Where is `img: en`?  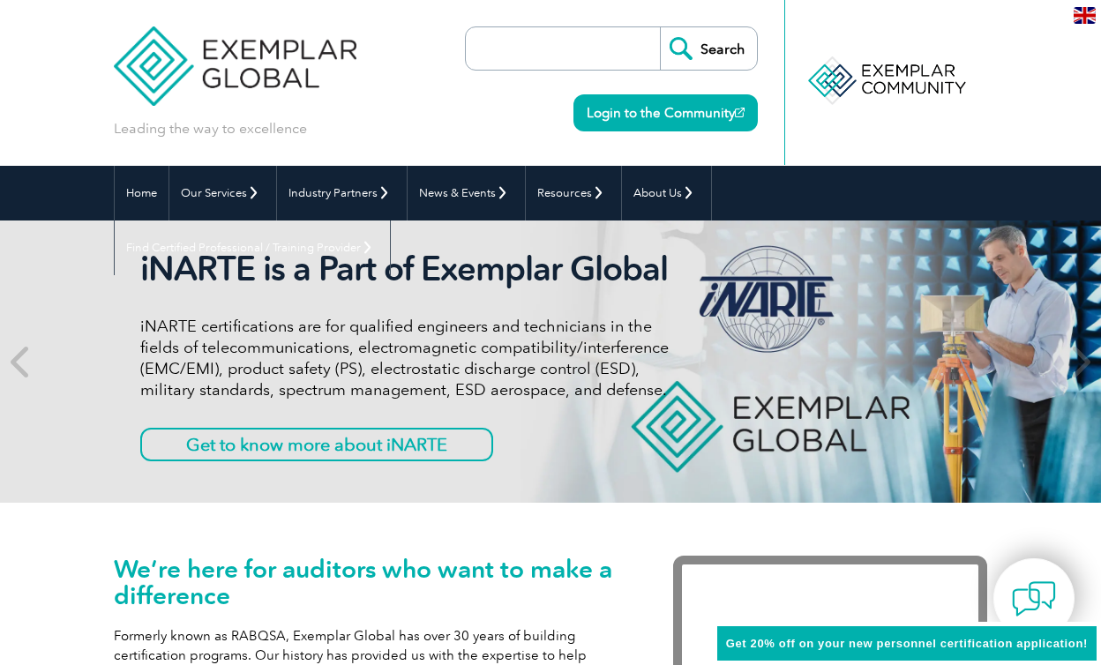 img: en is located at coordinates (1084, 15).